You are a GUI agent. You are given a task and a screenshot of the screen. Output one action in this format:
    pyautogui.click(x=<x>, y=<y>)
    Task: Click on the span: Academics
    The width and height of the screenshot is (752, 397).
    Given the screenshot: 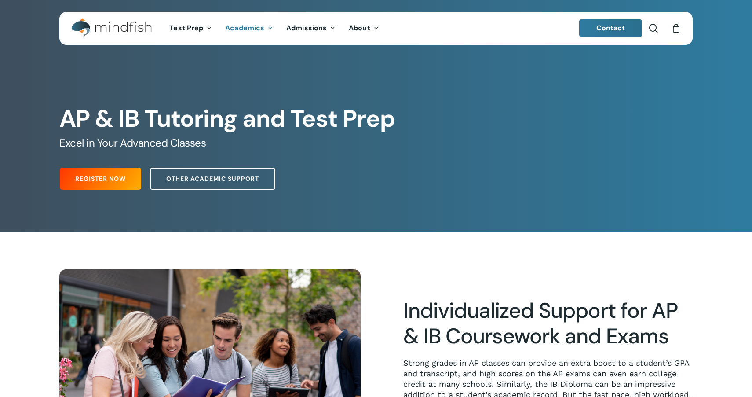 What is the action you would take?
    pyautogui.click(x=245, y=28)
    